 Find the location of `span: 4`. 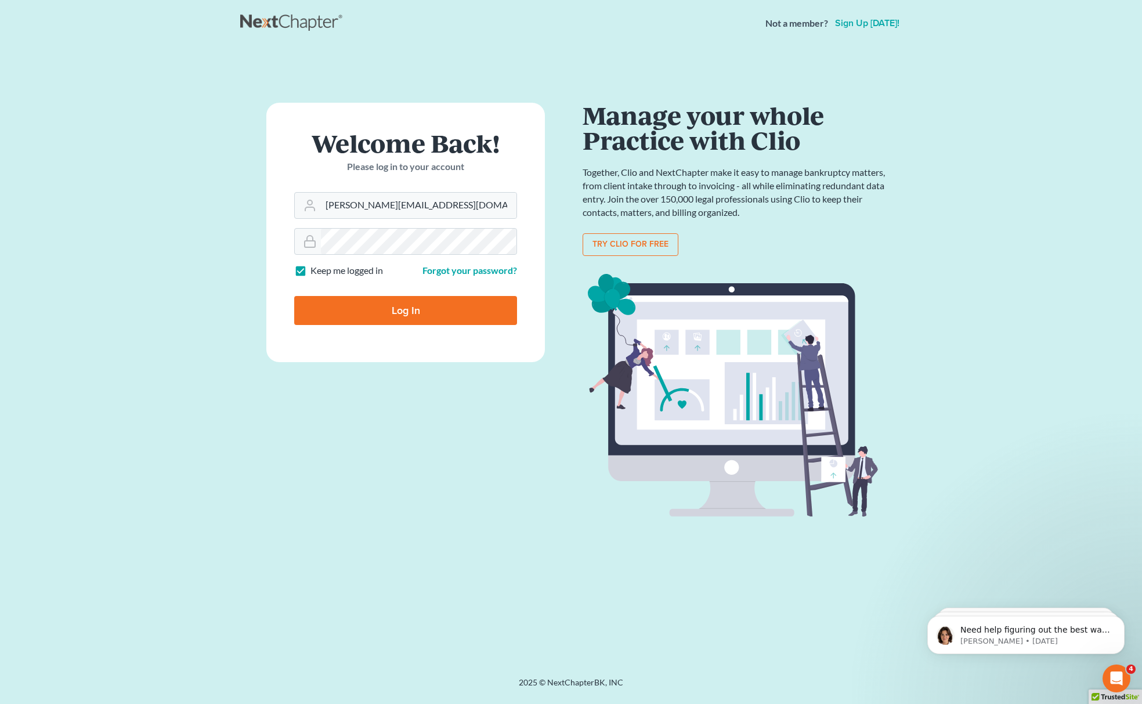

span: 4 is located at coordinates (1131, 669).